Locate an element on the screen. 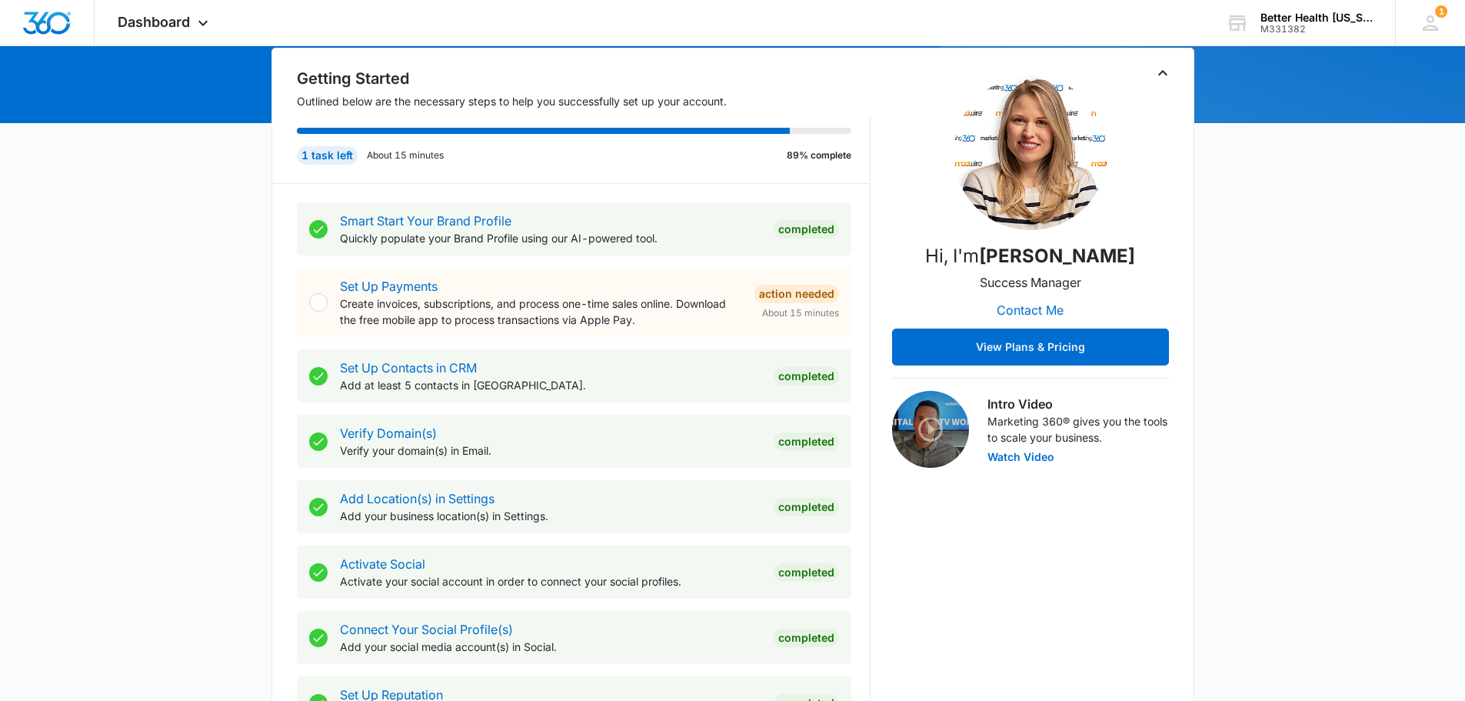  p: Outlined below are the necessary steps to help you successfully set up your account. is located at coordinates (584, 101).